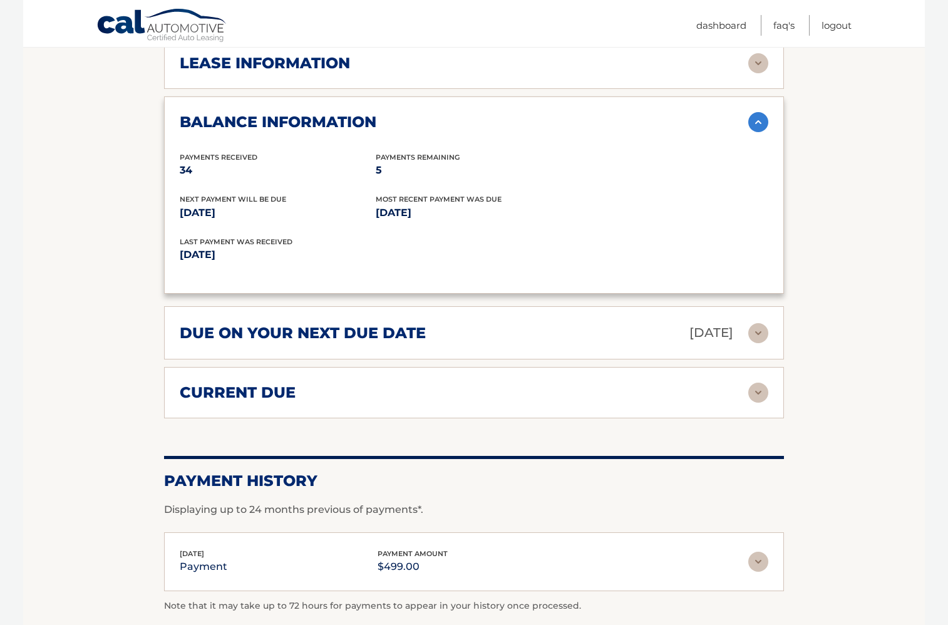 The height and width of the screenshot is (625, 948). What do you see at coordinates (219, 157) in the screenshot?
I see `span: Payments Received` at bounding box center [219, 157].